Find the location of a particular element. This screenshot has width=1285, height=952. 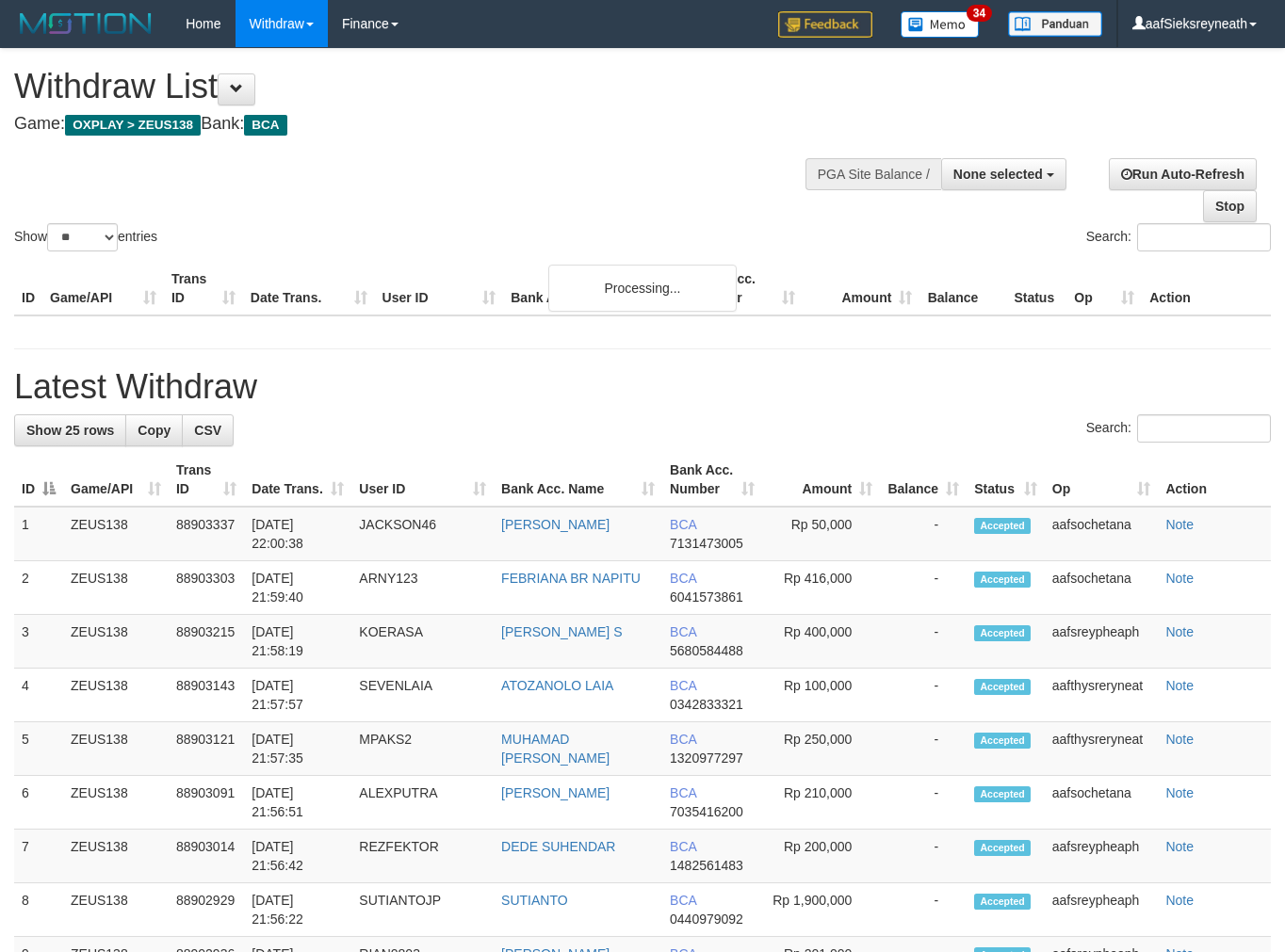

th: Amount: activate to sort column ascending is located at coordinates (820, 479).